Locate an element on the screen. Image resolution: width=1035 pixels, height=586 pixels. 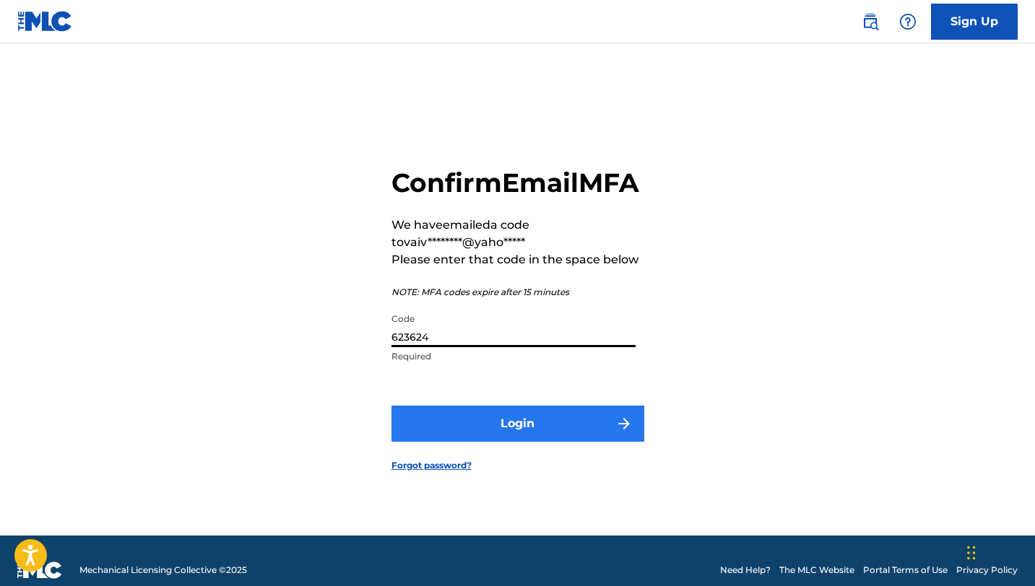
img: f7272a7cc735f4ea7f67.svg is located at coordinates (624, 424).